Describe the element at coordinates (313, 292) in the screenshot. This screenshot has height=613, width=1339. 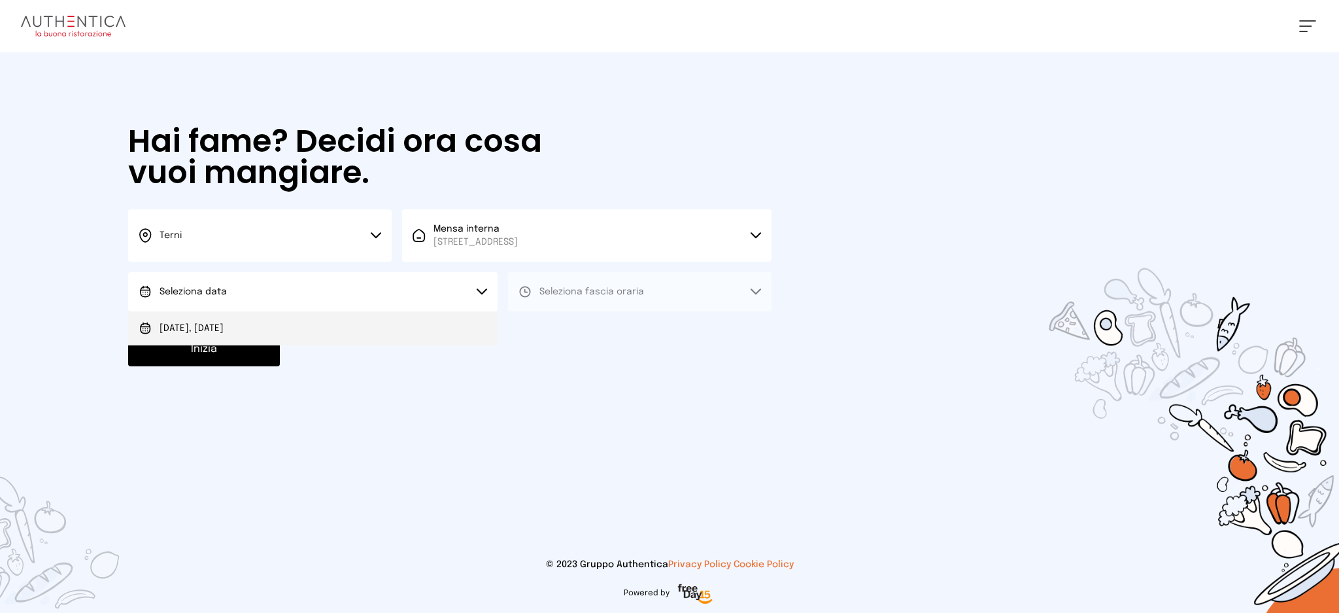
I see `button: Seleziona data` at that location.